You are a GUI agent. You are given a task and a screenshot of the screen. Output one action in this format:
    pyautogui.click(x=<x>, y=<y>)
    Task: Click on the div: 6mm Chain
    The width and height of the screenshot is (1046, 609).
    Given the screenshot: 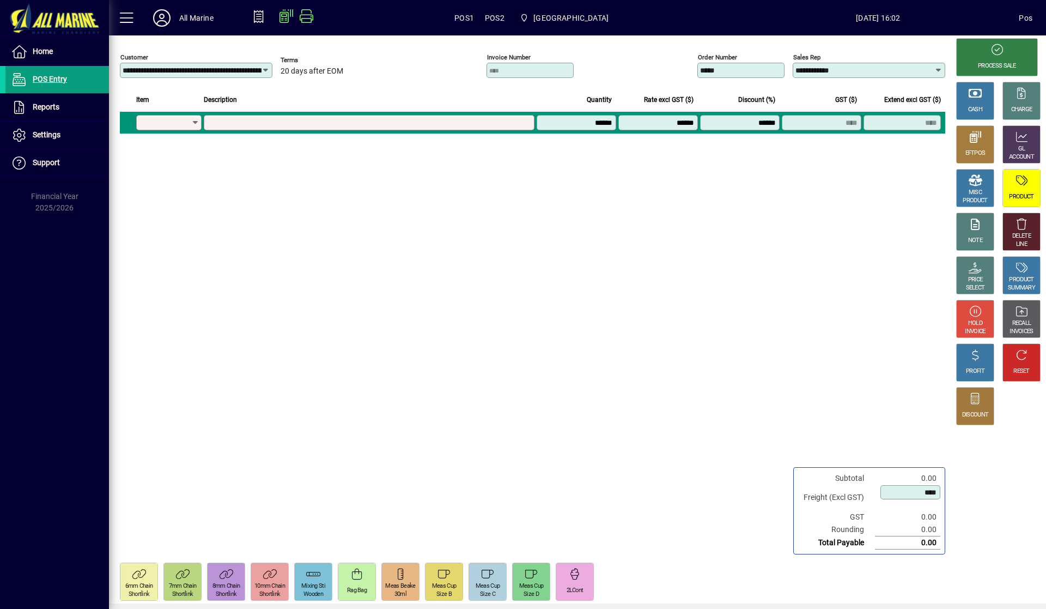 What is the action you would take?
    pyautogui.click(x=139, y=586)
    